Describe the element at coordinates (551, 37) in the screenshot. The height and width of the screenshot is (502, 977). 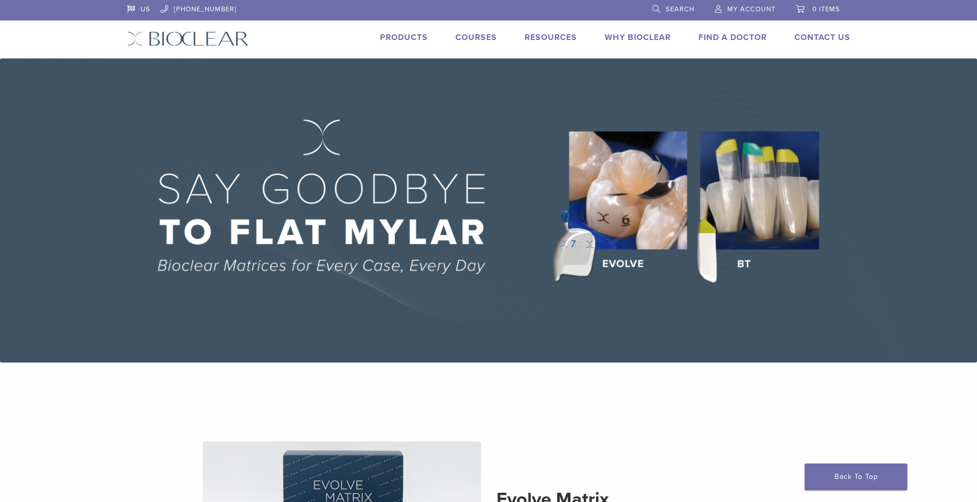
I see `a: Resources` at that location.